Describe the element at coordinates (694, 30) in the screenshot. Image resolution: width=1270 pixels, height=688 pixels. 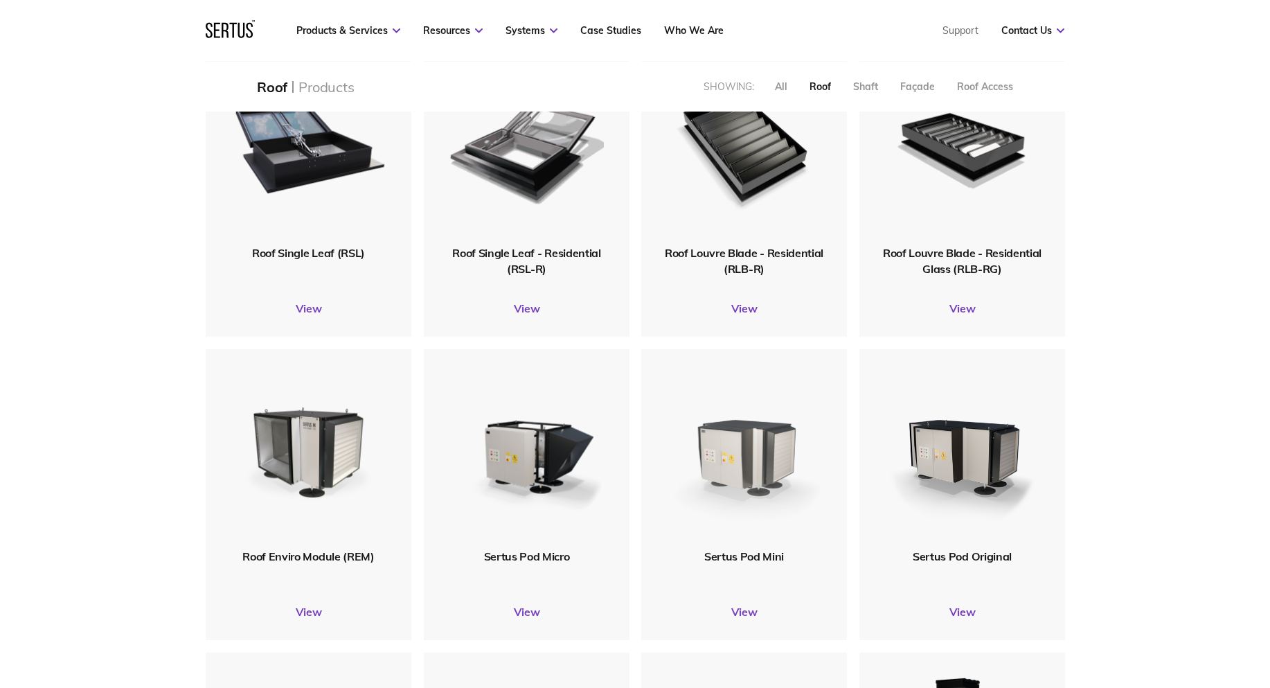
I see `a: Who We Are` at that location.